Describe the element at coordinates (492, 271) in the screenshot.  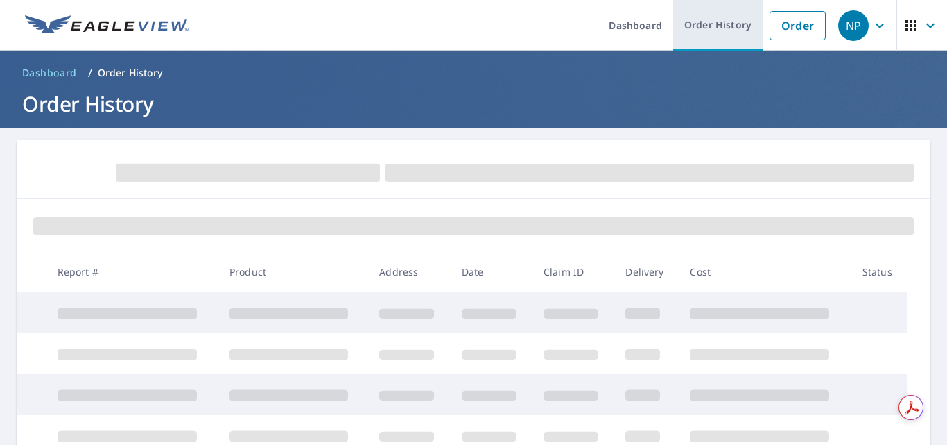
I see `th: Date` at that location.